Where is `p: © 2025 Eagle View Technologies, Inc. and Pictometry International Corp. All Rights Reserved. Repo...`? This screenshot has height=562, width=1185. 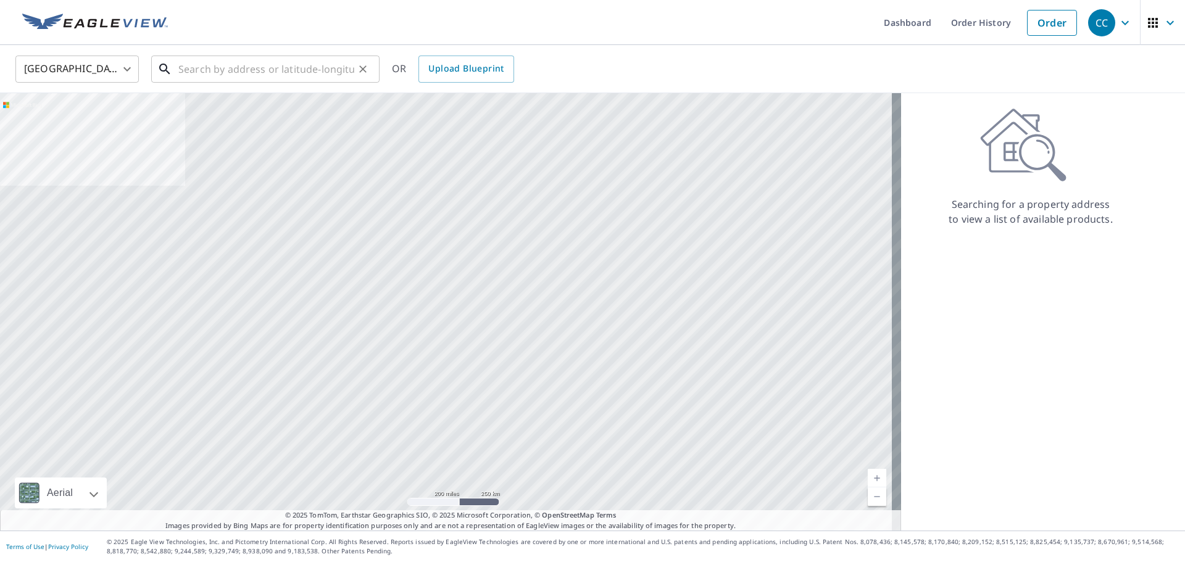
p: © 2025 Eagle View Technologies, Inc. and Pictometry International Corp. All Rights Reserved. Repo... is located at coordinates (643, 547).